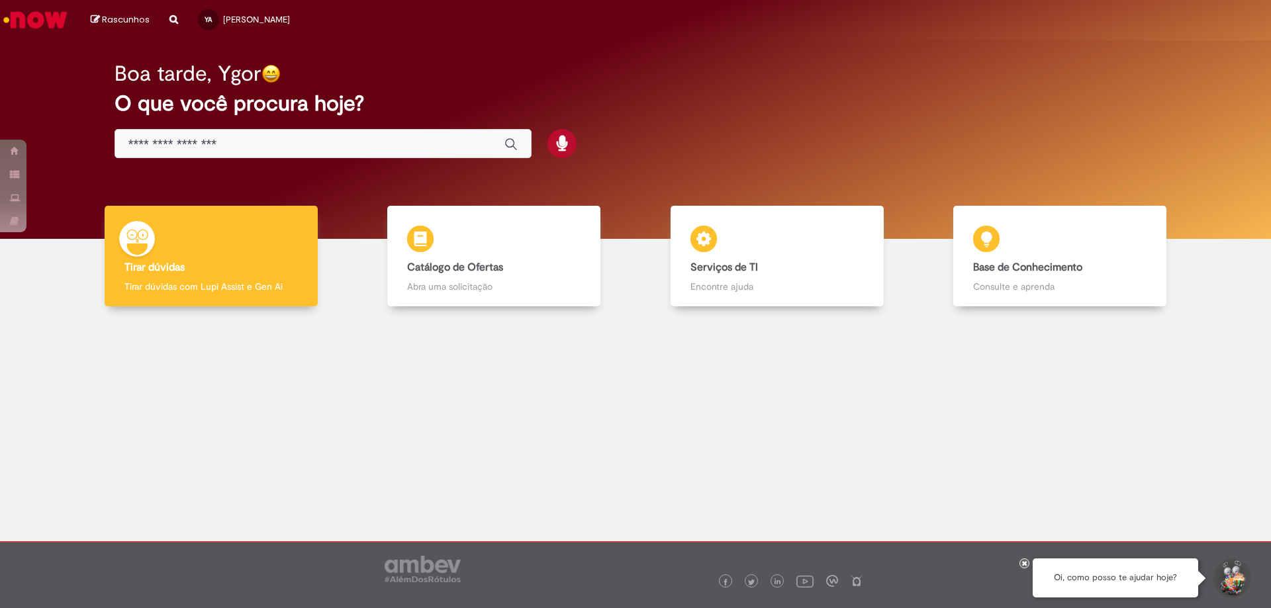 The width and height of the screenshot is (1271, 608). What do you see at coordinates (751, 583) in the screenshot?
I see `img: logo_footer_twitter.png` at bounding box center [751, 583].